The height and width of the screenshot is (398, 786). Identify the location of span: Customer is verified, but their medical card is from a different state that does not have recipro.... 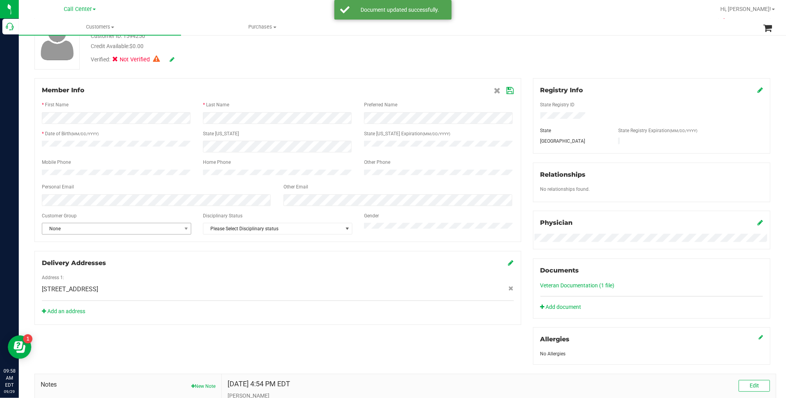
(156, 60).